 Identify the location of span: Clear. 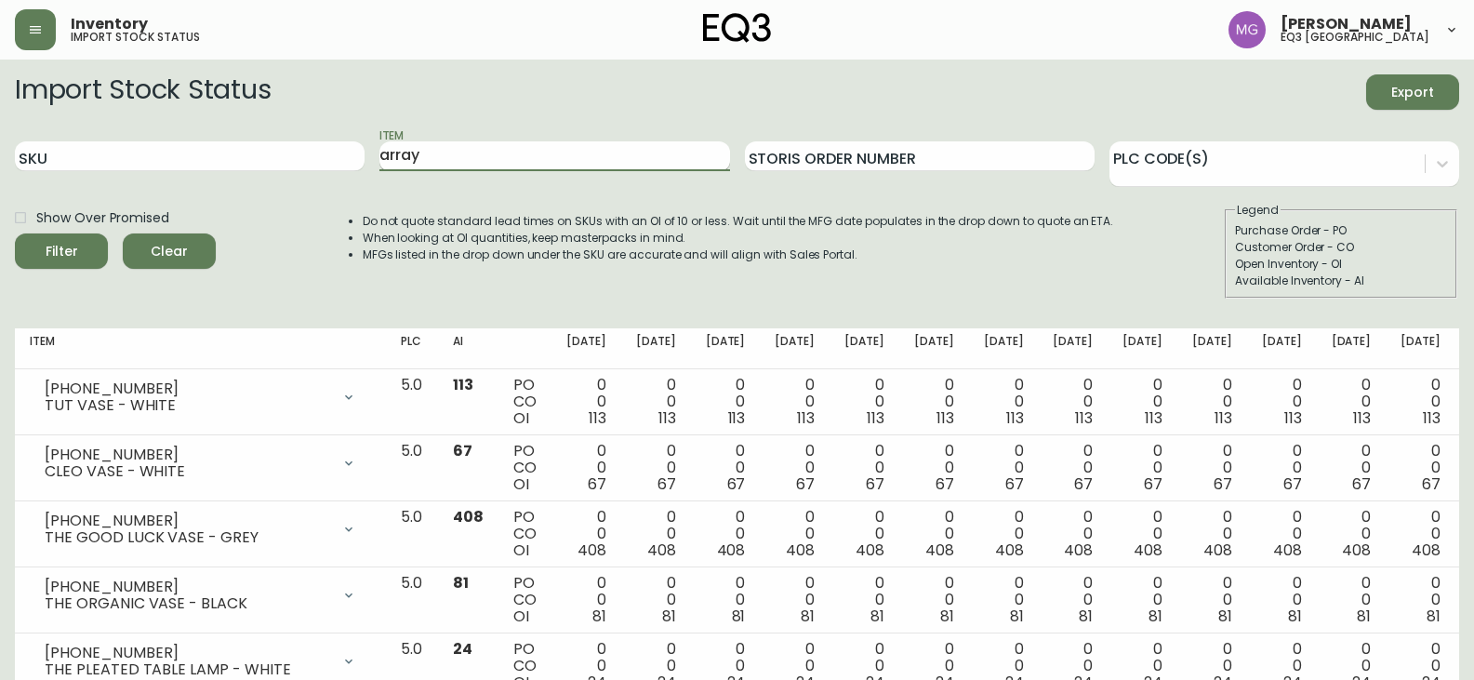
(169, 251).